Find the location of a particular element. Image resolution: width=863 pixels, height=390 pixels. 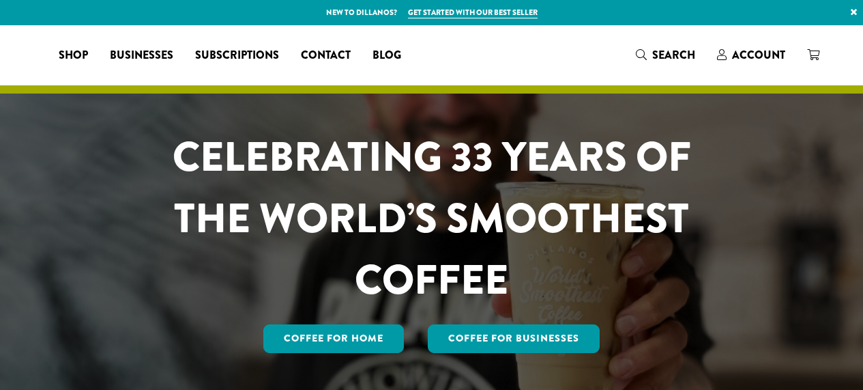

a: Get started with our best seller is located at coordinates (473, 12).